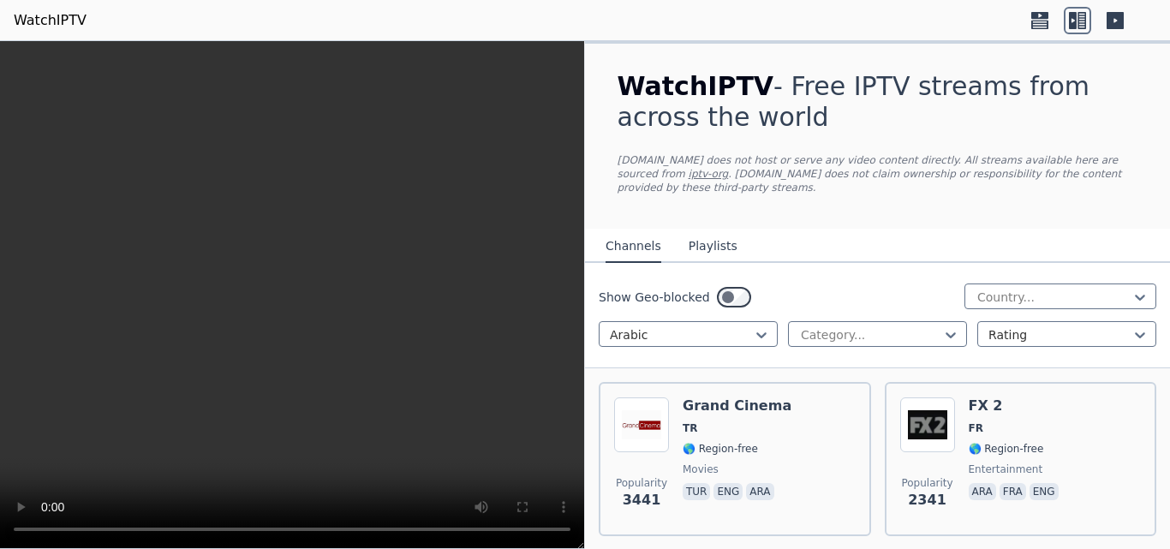  What do you see at coordinates (1013, 492) in the screenshot?
I see `p: fra` at bounding box center [1013, 492].